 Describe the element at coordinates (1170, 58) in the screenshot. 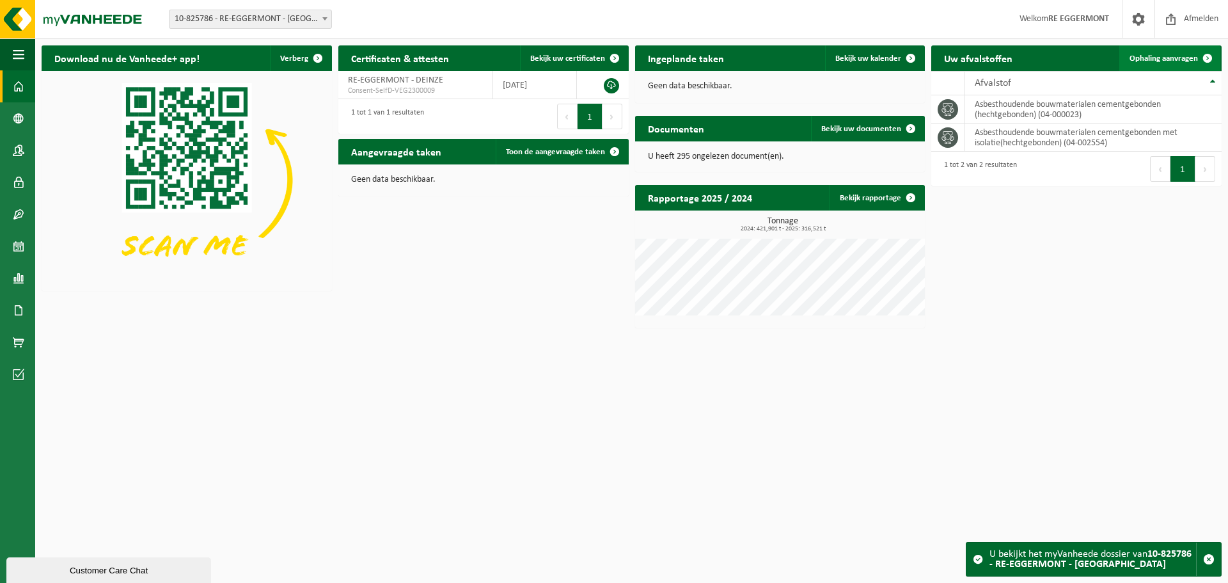

I see `a: Ophaling aanvragen` at that location.